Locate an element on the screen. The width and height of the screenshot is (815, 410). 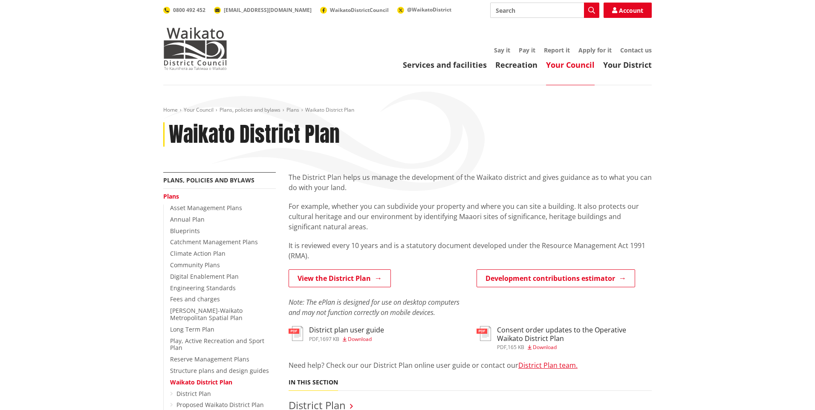
a: Catchment Management Plans is located at coordinates (214, 242).